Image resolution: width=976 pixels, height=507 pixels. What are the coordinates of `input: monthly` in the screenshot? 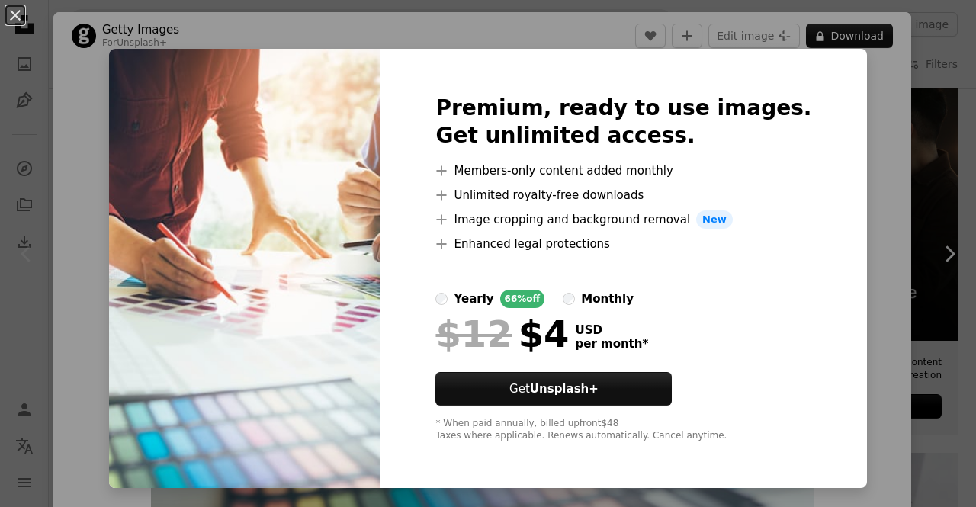 It's located at (569, 299).